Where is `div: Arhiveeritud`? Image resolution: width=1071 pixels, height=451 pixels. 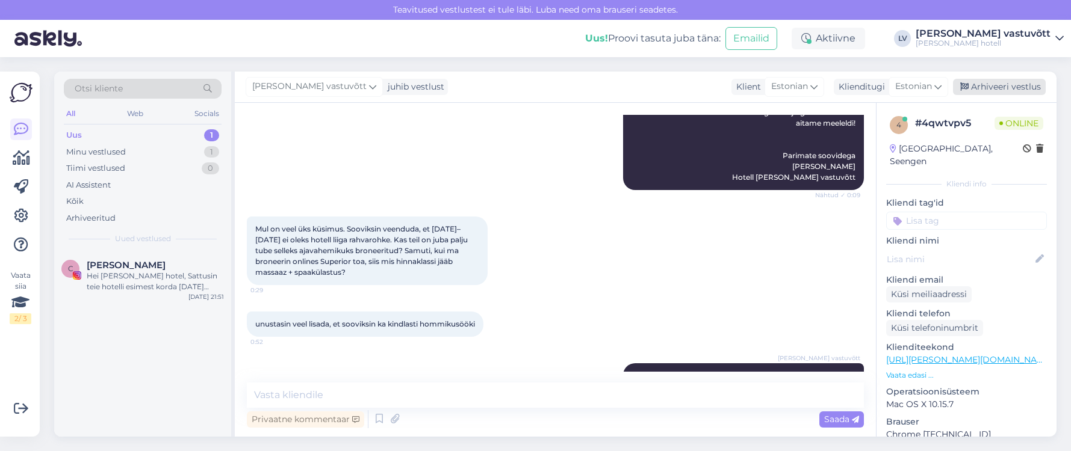
div: Arhiveeritud is located at coordinates (91, 219).